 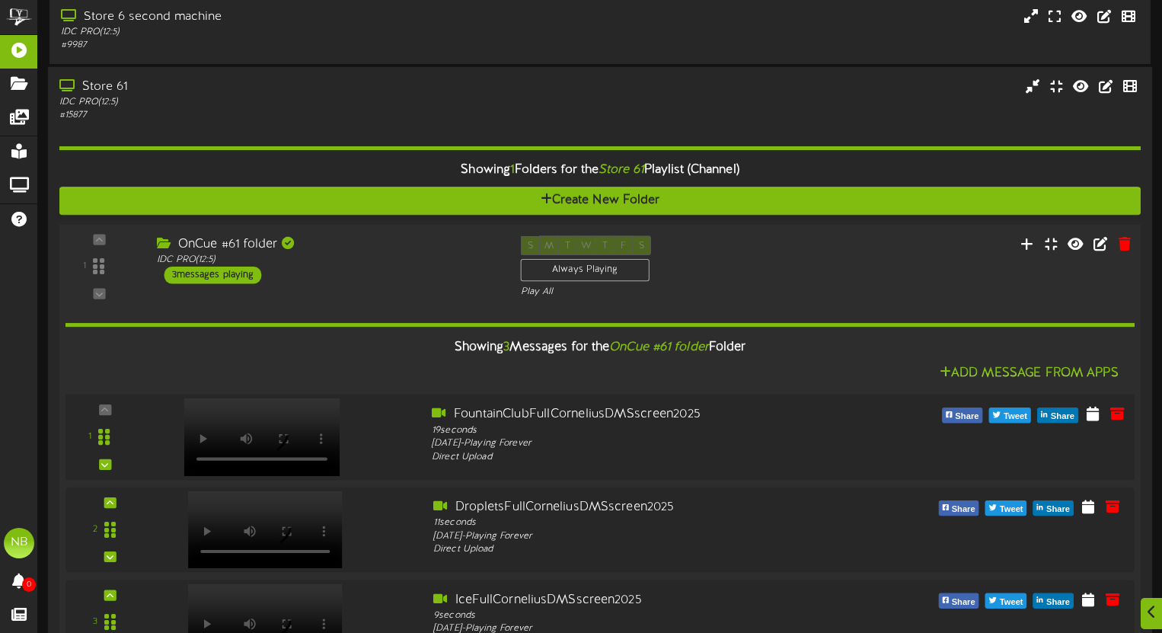 I want to click on div: FountainClubFullCorneliusDMSscreen2025, so click(x=645, y=414).